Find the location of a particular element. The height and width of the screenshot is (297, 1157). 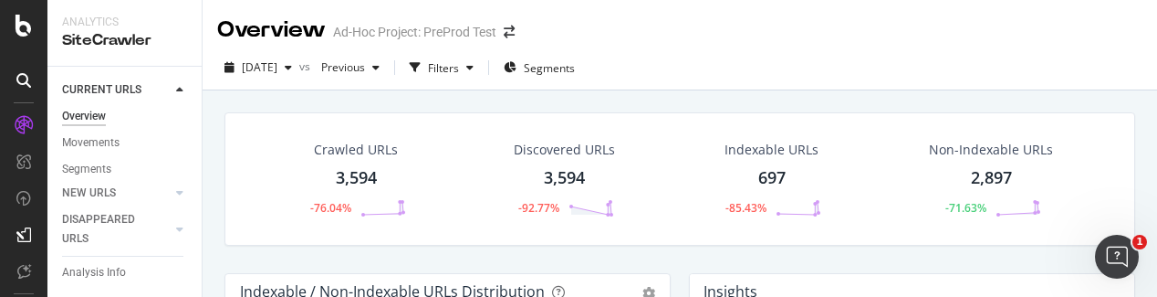

div: Movements is located at coordinates (90, 142).